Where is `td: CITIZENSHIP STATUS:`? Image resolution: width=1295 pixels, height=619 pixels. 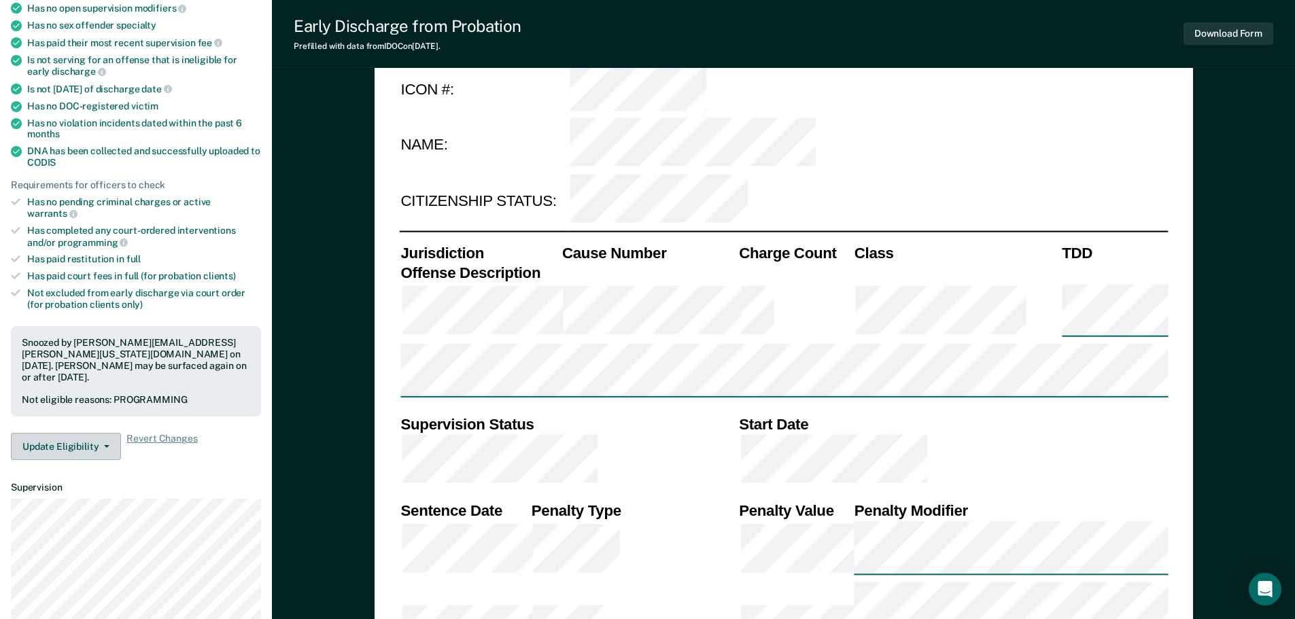
td: CITIZENSHIP STATUS: is located at coordinates (483, 200).